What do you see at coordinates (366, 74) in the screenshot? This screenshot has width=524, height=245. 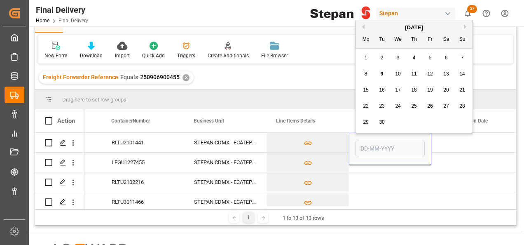 I see `div: Choose Monday, September 8th, 2025` at bounding box center [366, 74].